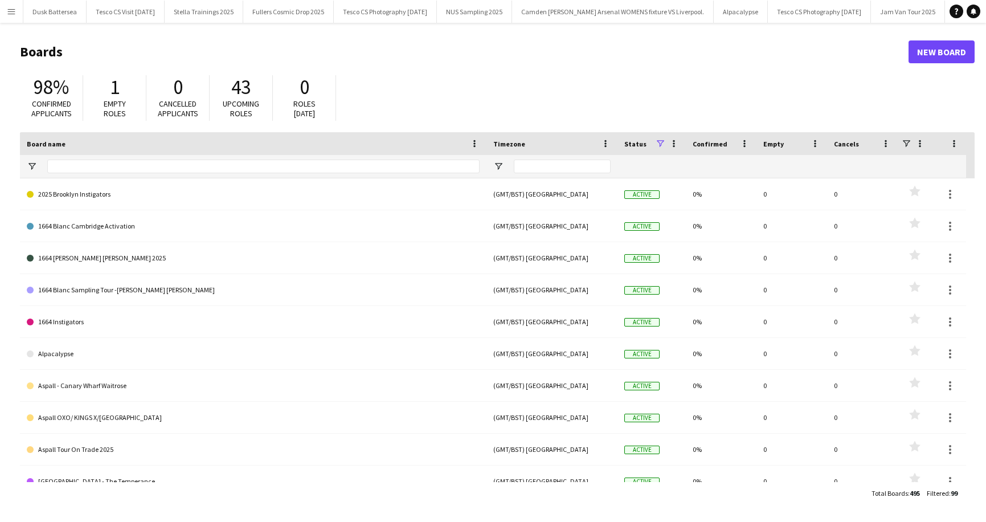 Image resolution: width=986 pixels, height=522 pixels. What do you see at coordinates (204, 11) in the screenshot?
I see `button: Stella Trainings 2025` at bounding box center [204, 11].